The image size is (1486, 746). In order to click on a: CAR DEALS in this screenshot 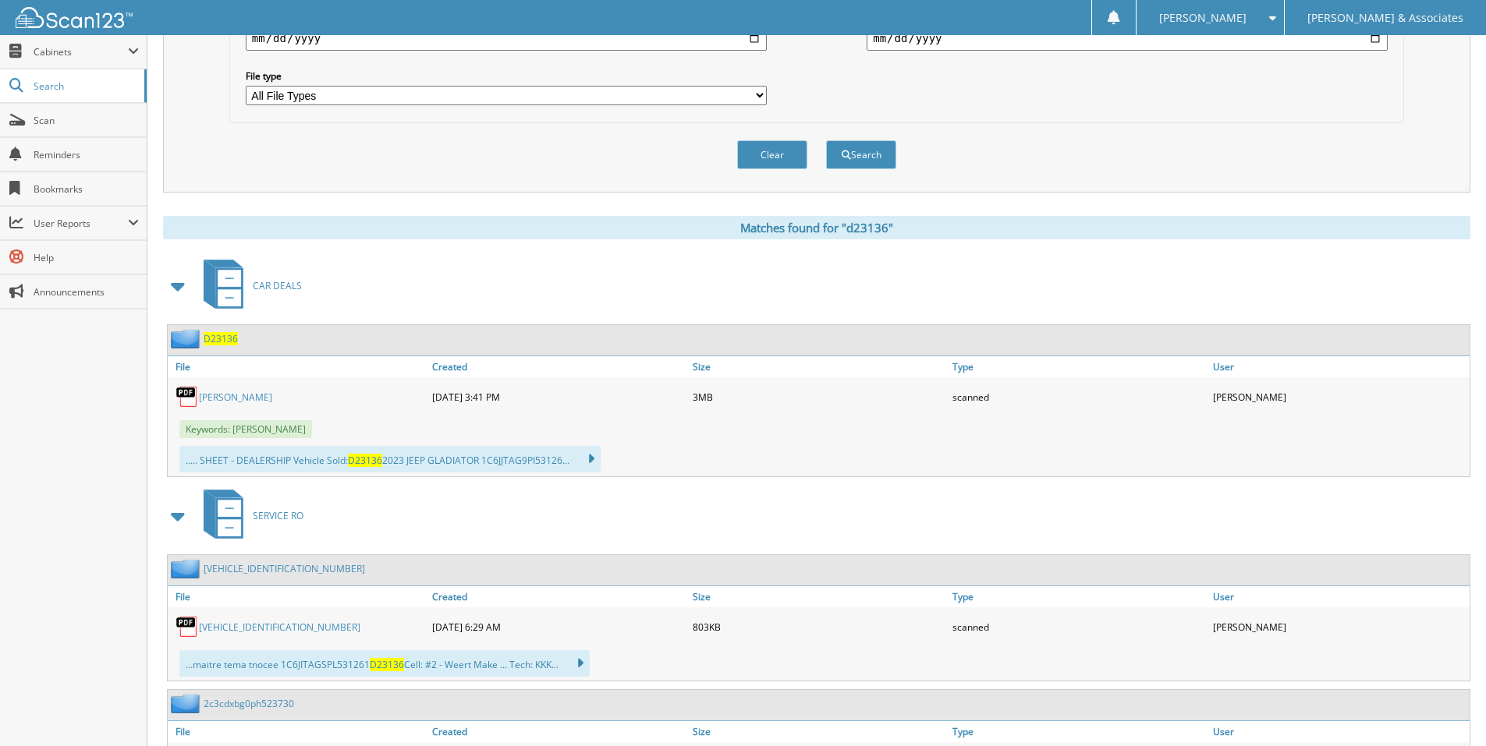, I will do `click(248, 285)`.